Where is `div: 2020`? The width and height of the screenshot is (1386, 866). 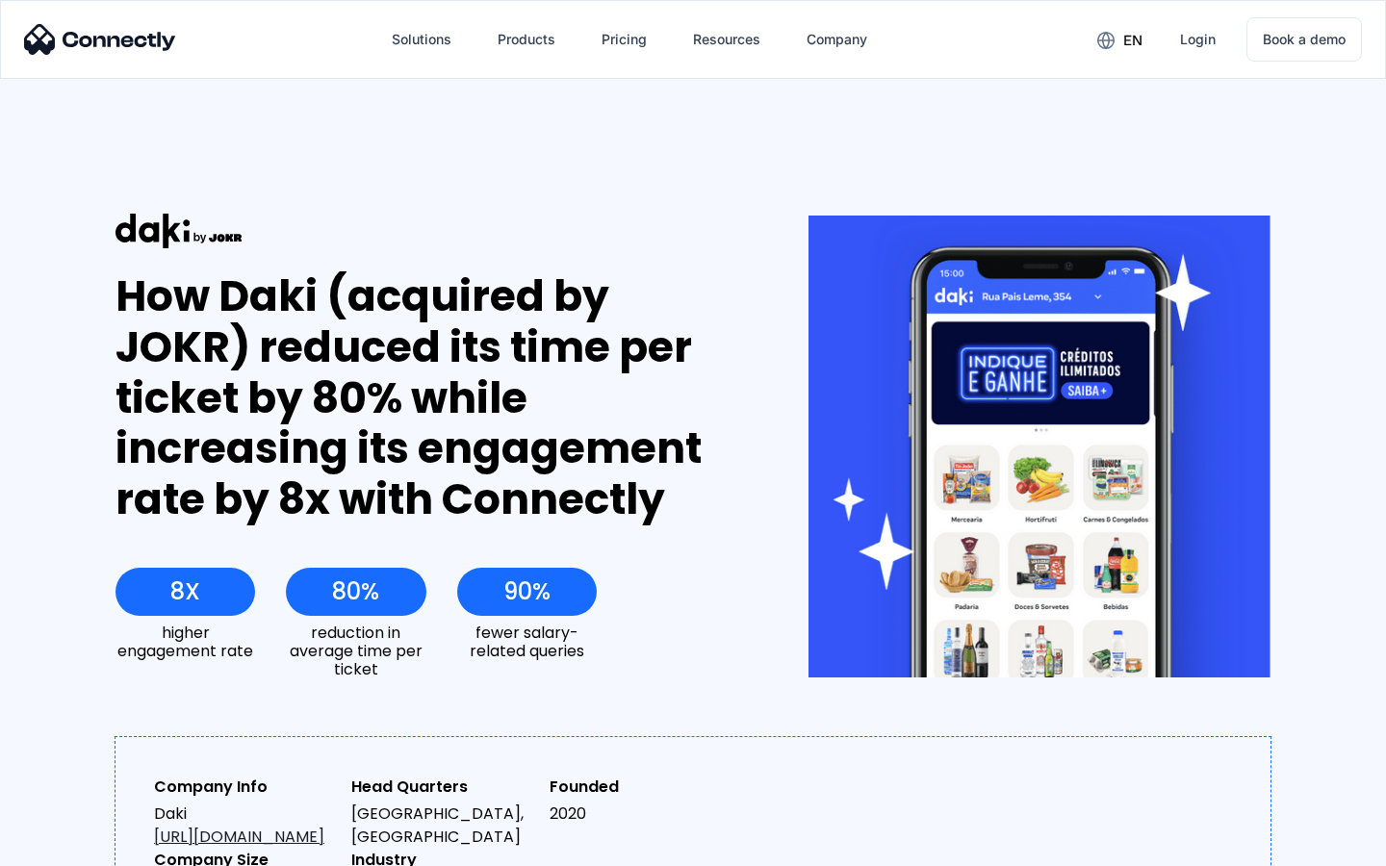 div: 2020 is located at coordinates (640, 814).